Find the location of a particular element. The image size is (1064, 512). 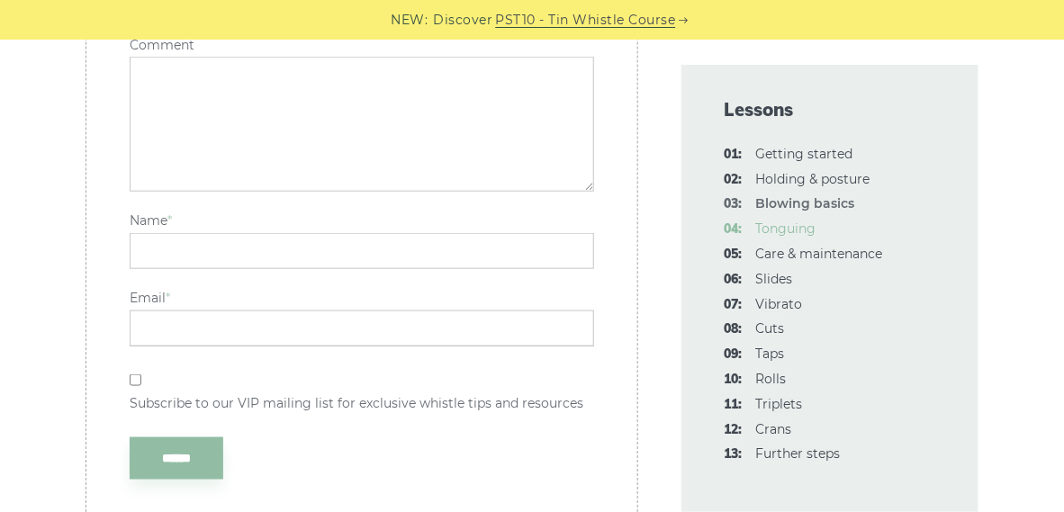

a: 07:Vibrato is located at coordinates (779, 304).